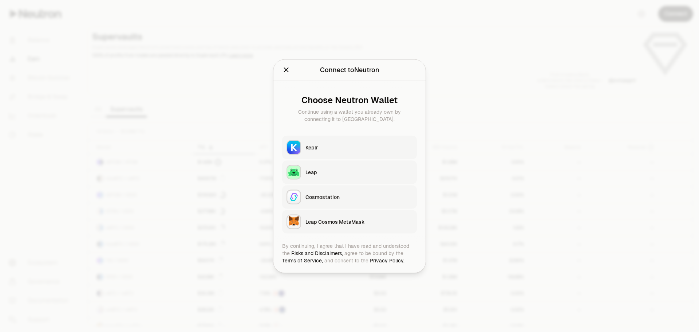  Describe the element at coordinates (359, 197) in the screenshot. I see `div: Cosmostation` at that location.